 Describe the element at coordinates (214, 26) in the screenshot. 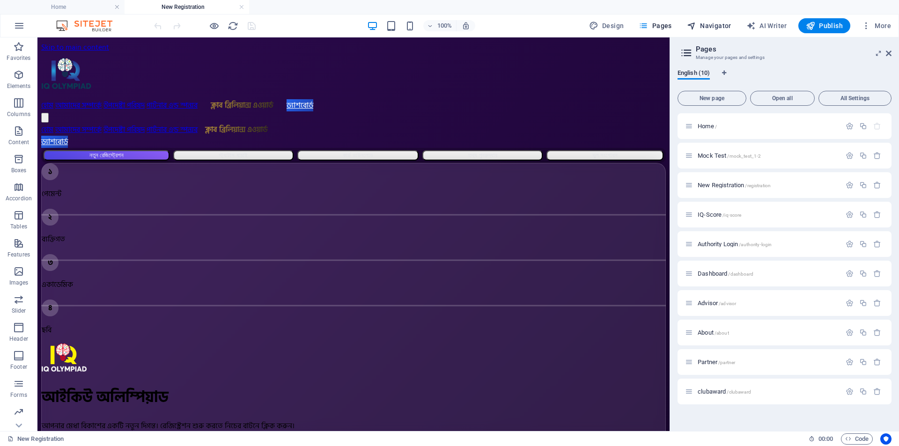

I see `button: Click here to leave preview mode and continue editing` at that location.